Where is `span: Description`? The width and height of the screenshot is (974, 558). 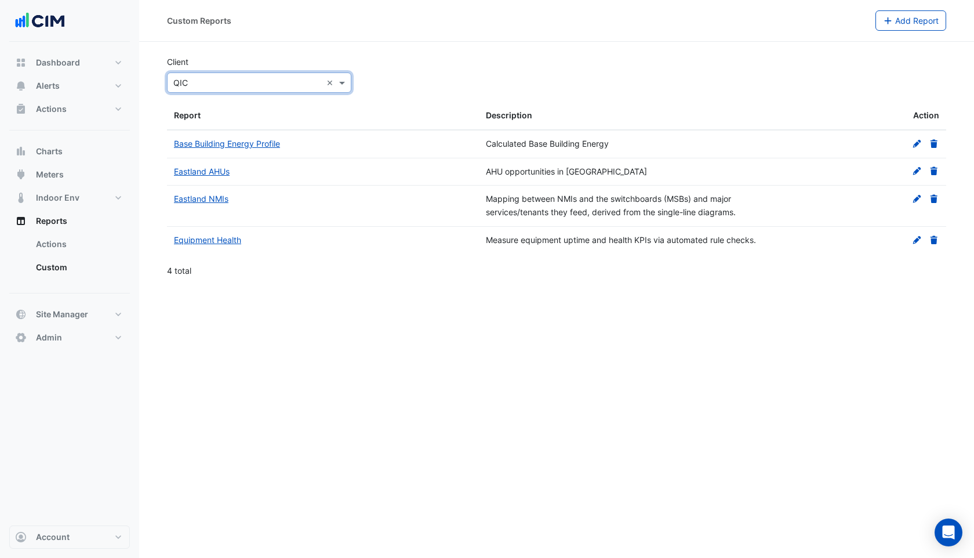 span: Description is located at coordinates (509, 115).